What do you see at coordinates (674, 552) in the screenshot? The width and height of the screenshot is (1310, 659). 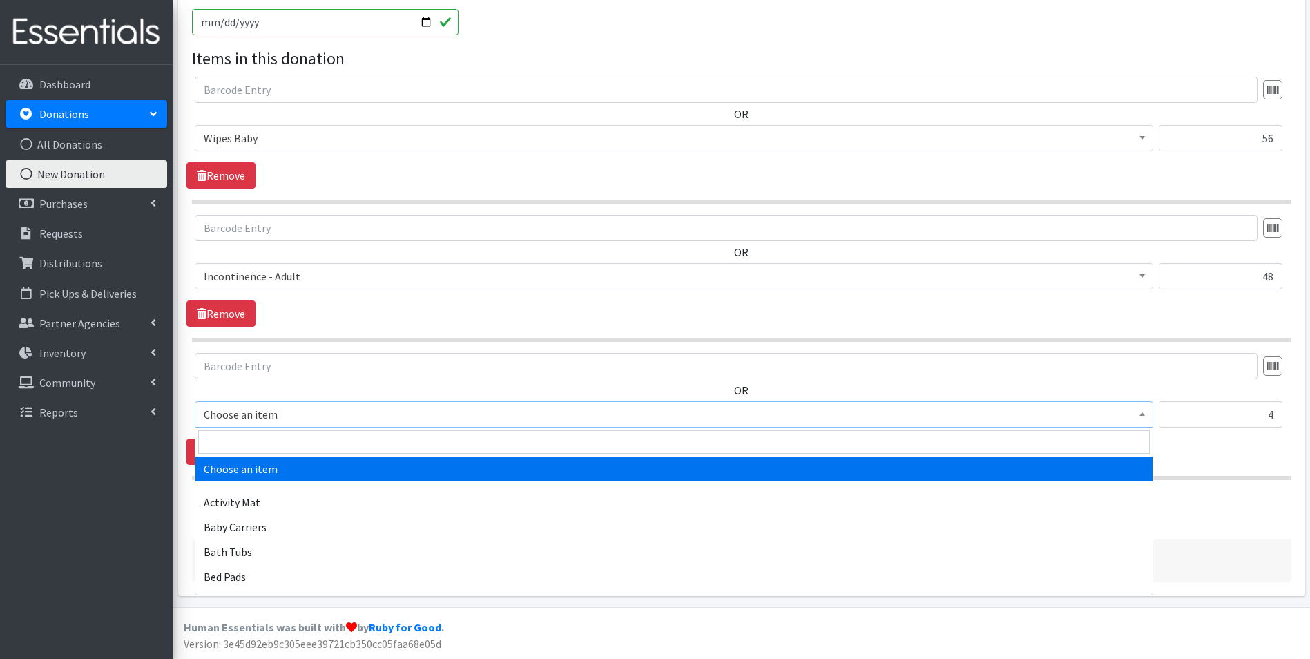 I see `li: Bath Tubs` at bounding box center [674, 552].